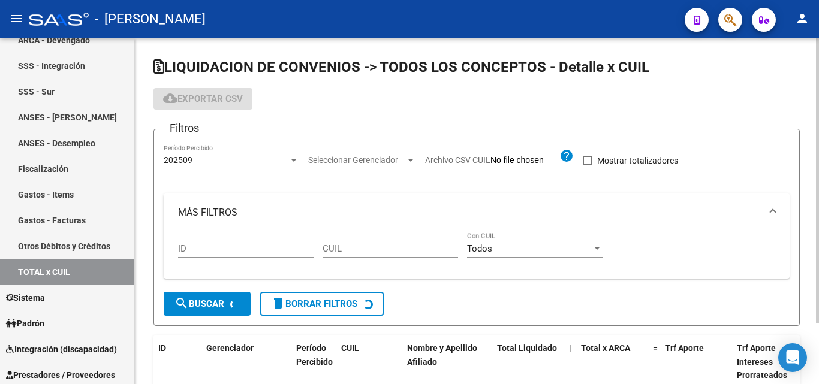 The image size is (819, 384). What do you see at coordinates (469, 213) in the screenshot?
I see `mat-panel-title: MÁS FILTROS` at bounding box center [469, 213].